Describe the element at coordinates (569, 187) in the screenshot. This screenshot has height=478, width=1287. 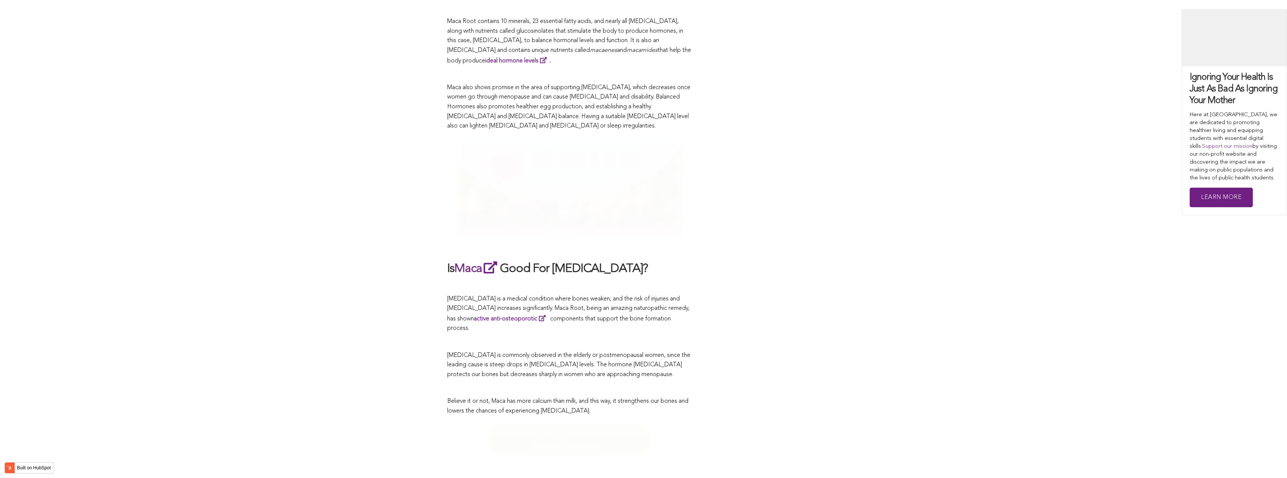
I see `img: Maca-Team-Best-Selection-9` at that location.